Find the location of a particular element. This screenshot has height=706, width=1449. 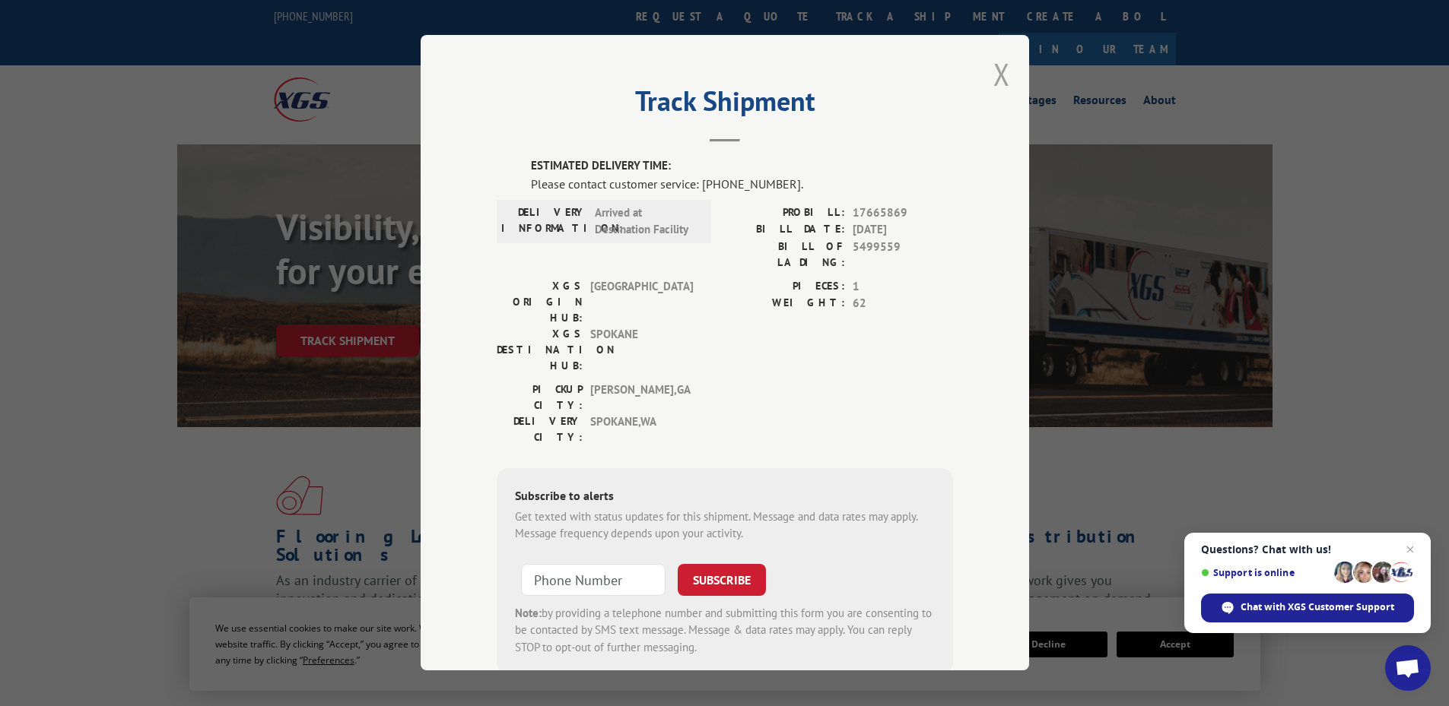

strong: Note: is located at coordinates (528, 613).